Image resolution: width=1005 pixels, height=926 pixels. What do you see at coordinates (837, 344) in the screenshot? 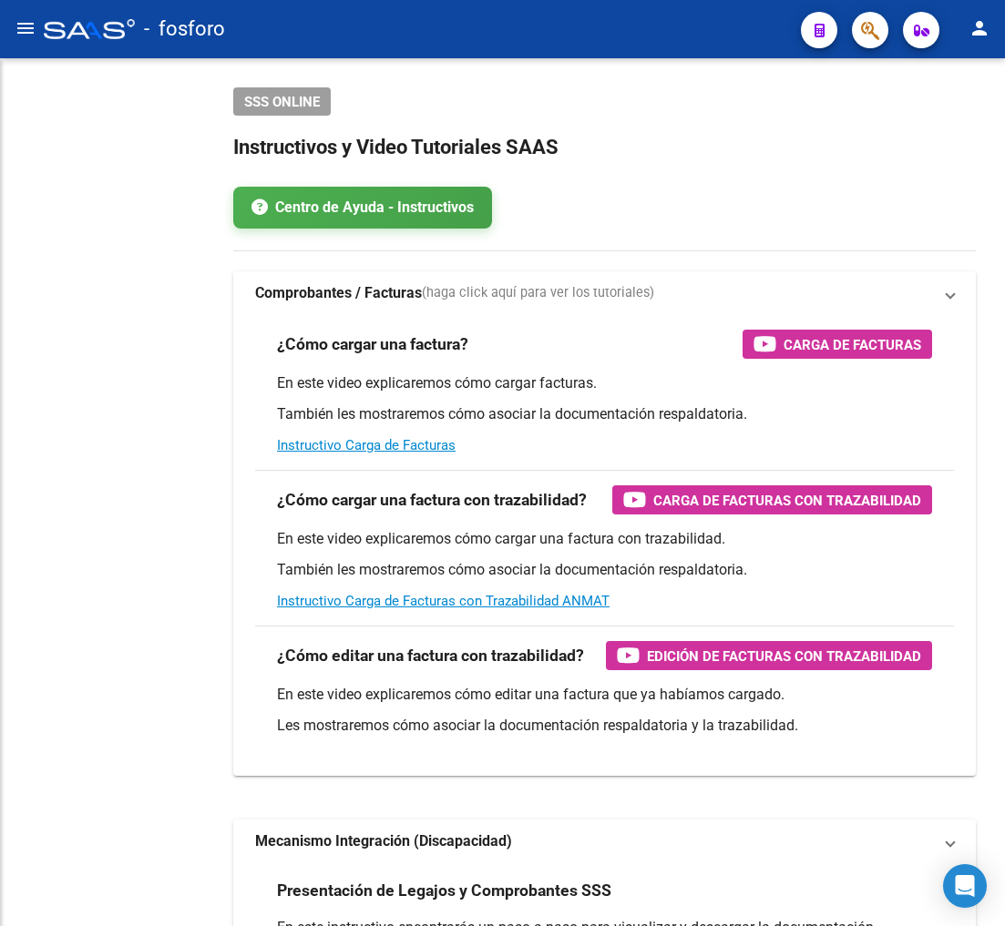
I see `button: Carga de Facturas` at bounding box center [837, 344].